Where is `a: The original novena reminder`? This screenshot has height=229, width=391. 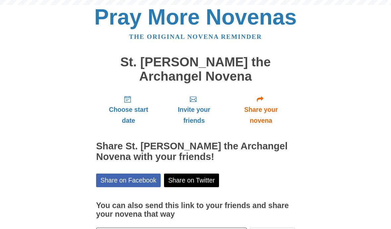 a: The original novena reminder is located at coordinates (195, 36).